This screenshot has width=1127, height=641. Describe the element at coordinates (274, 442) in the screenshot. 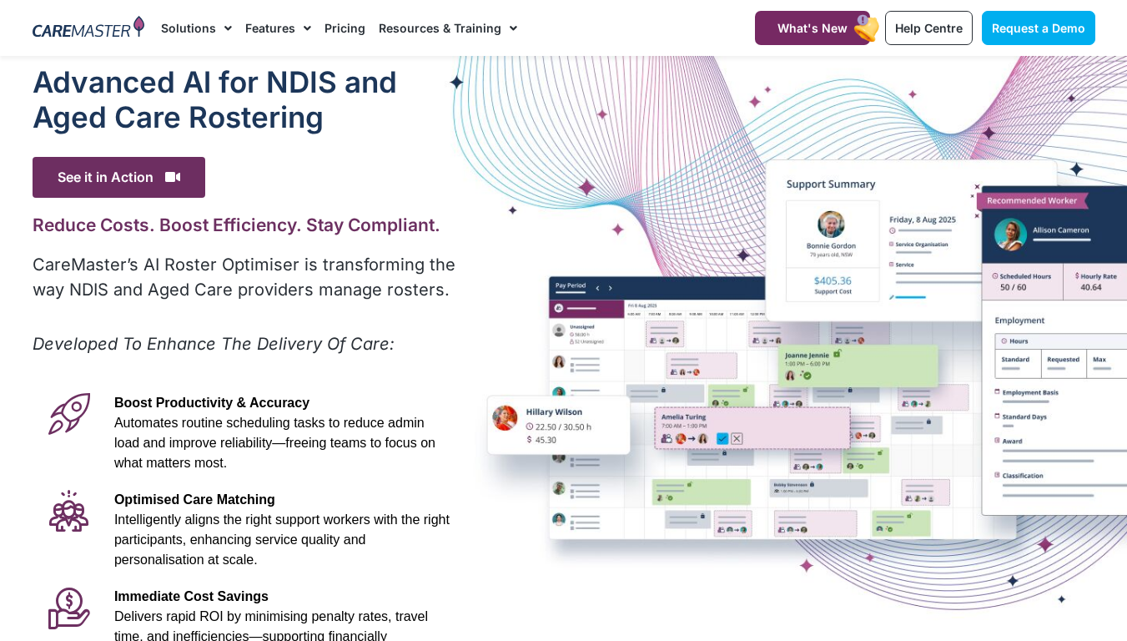

I see `span: Automates routine scheduling tasks to reduce admin load and improve reliability—freeing teams to ...` at that location.